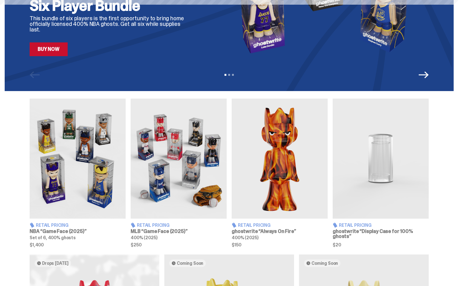  What do you see at coordinates (380, 173) in the screenshot?
I see `a: Display Case for 100% ghosts Retail Pricing` at bounding box center [380, 173].